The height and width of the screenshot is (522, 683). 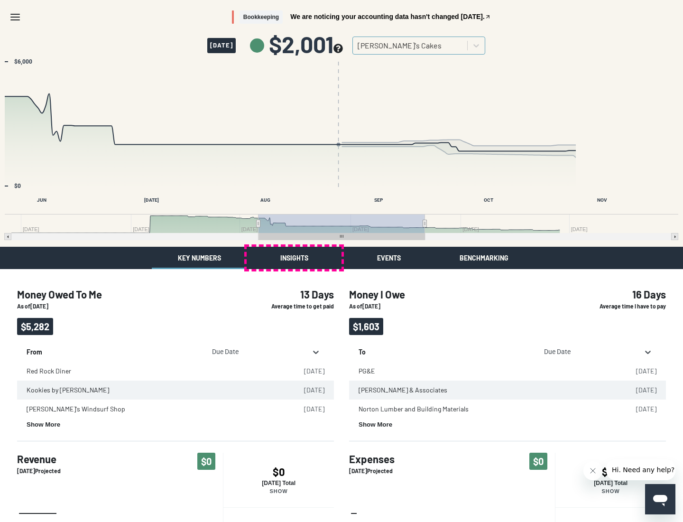 What do you see at coordinates (611, 472) in the screenshot?
I see `h4: $34` at bounding box center [611, 472].